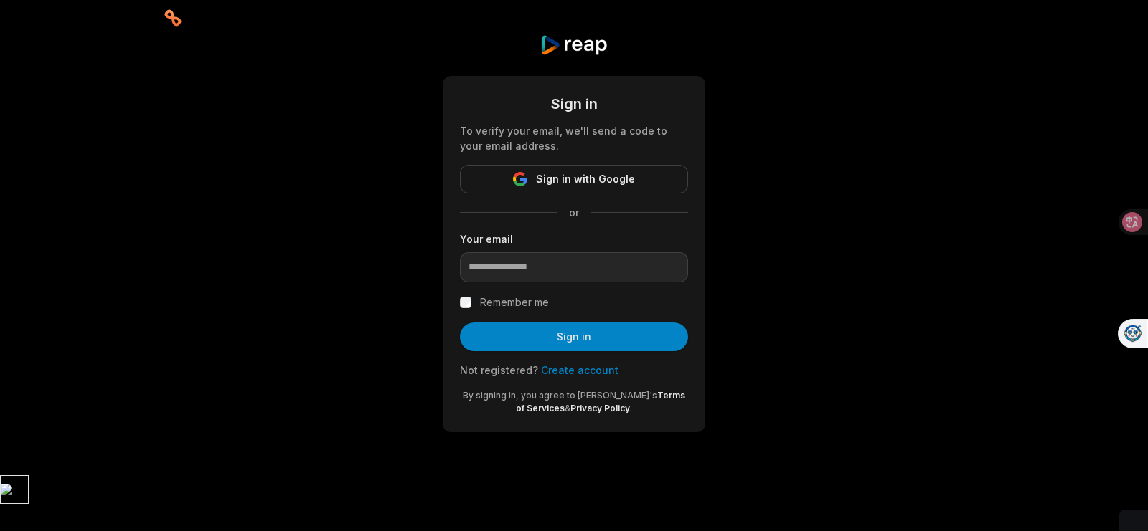  I want to click on label: Remember me, so click(514, 303).